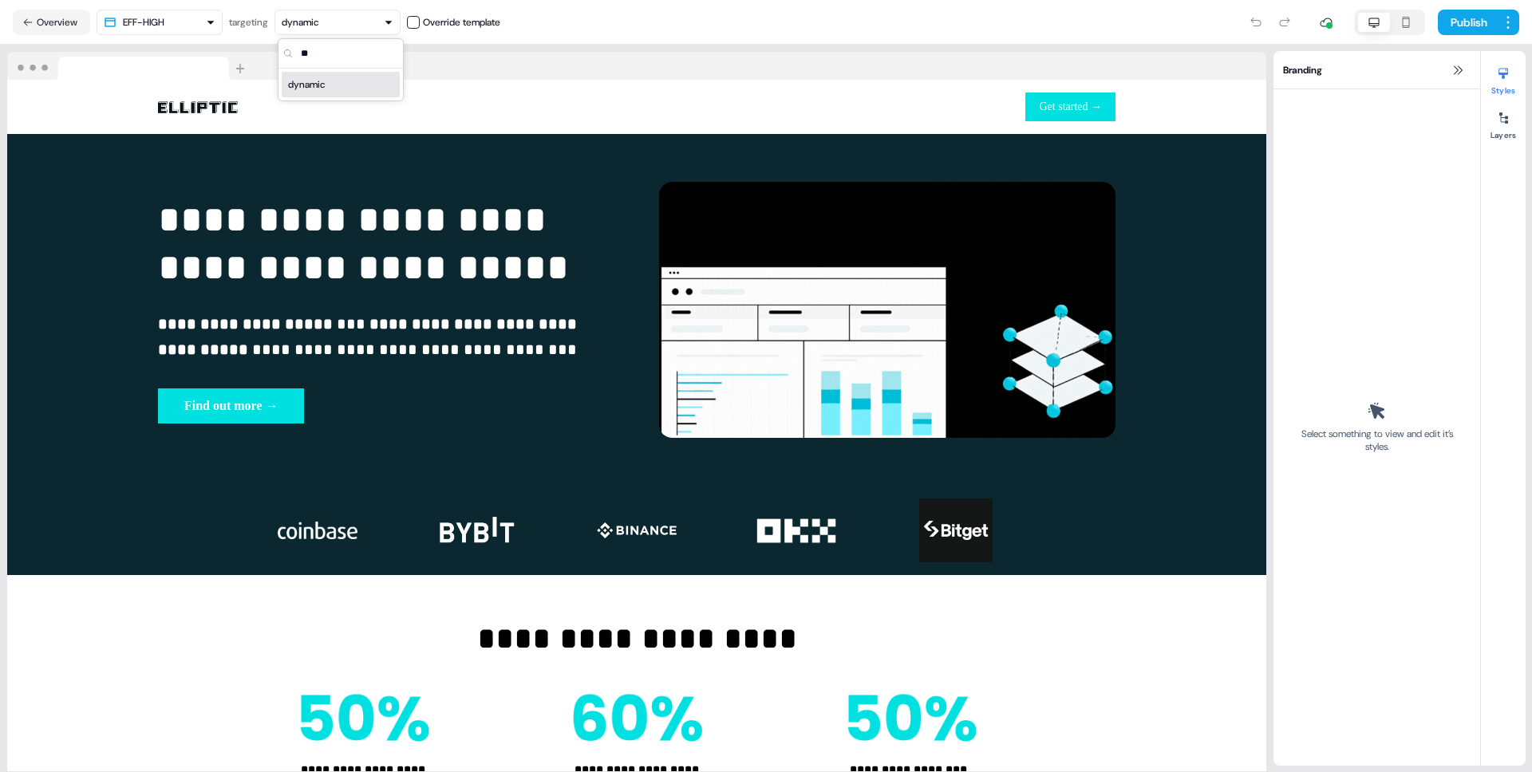  Describe the element at coordinates (1503, 123) in the screenshot. I see `button: Layers` at that location.